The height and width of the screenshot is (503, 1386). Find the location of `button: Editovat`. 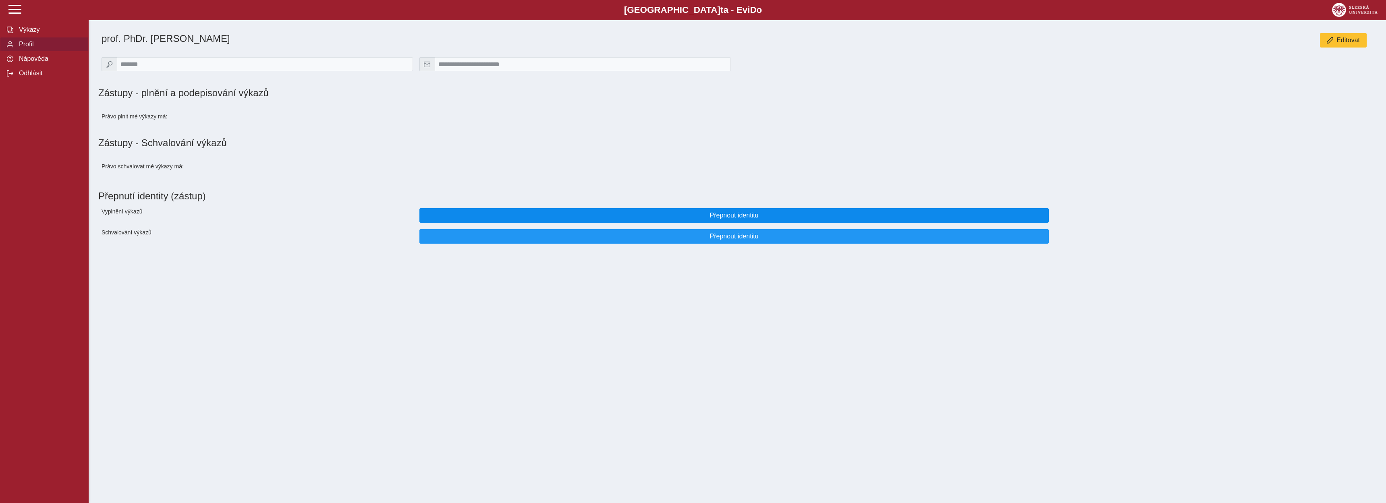

button: Editovat is located at coordinates (1343, 40).